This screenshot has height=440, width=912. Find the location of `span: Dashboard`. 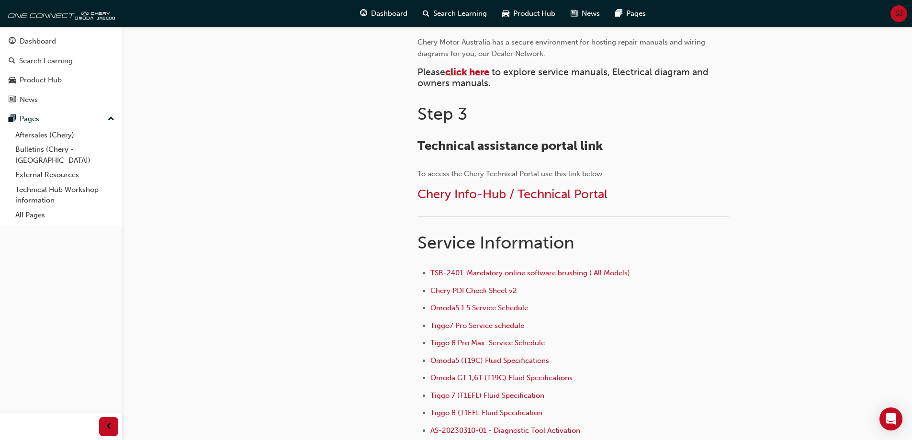

span: Dashboard is located at coordinates (389, 13).